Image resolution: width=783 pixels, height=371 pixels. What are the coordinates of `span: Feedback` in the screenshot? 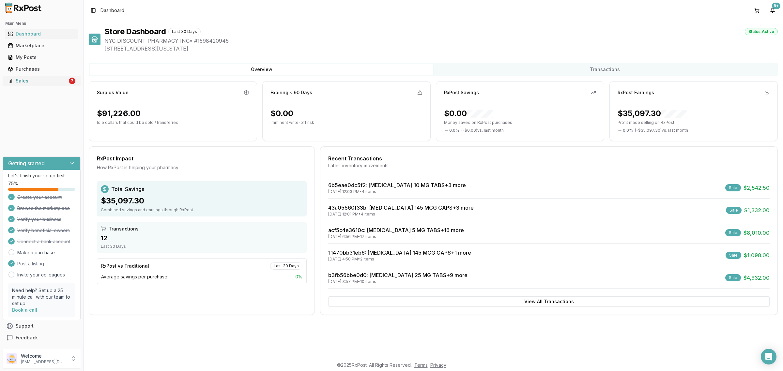 It's located at (27, 338).